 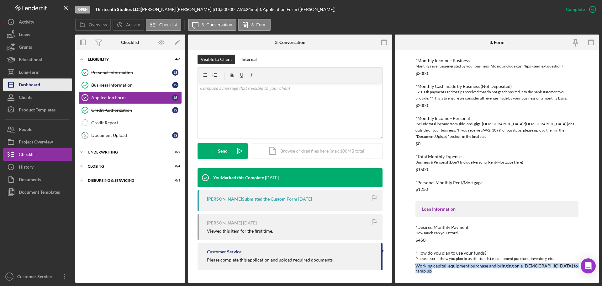 I want to click on a: People, so click(x=38, y=129).